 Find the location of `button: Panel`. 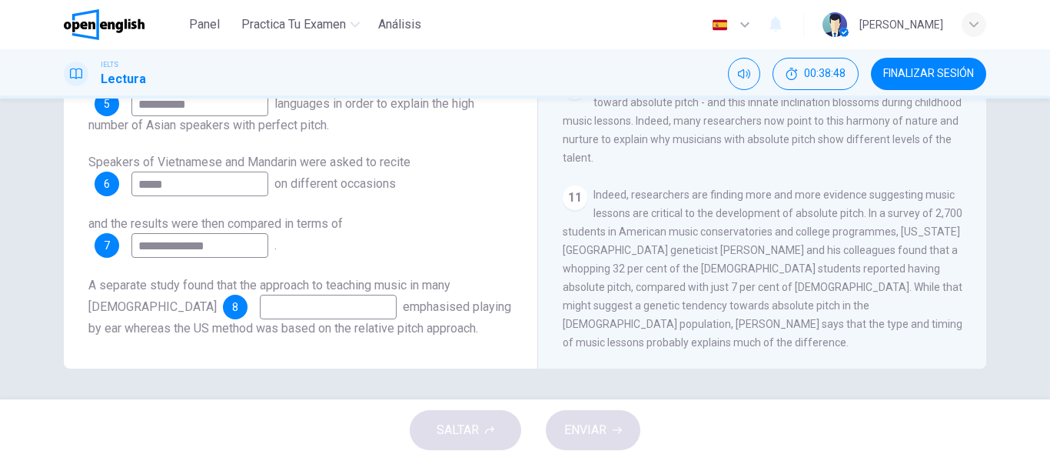

button: Panel is located at coordinates (205, 25).